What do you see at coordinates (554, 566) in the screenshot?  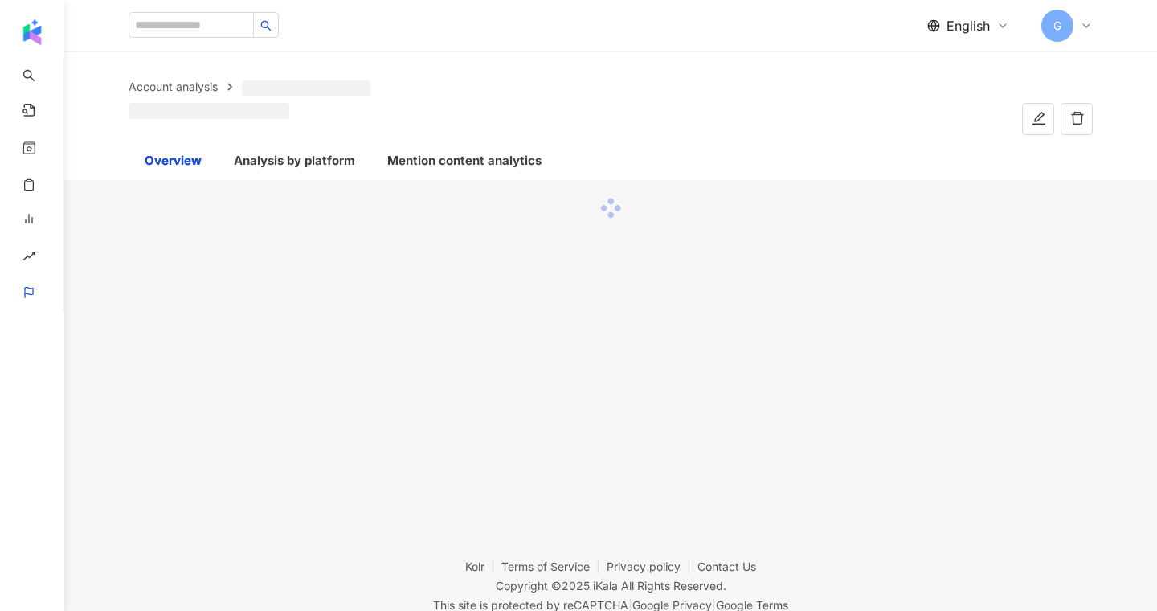 I see `a: Terms of Service` at bounding box center [554, 566].